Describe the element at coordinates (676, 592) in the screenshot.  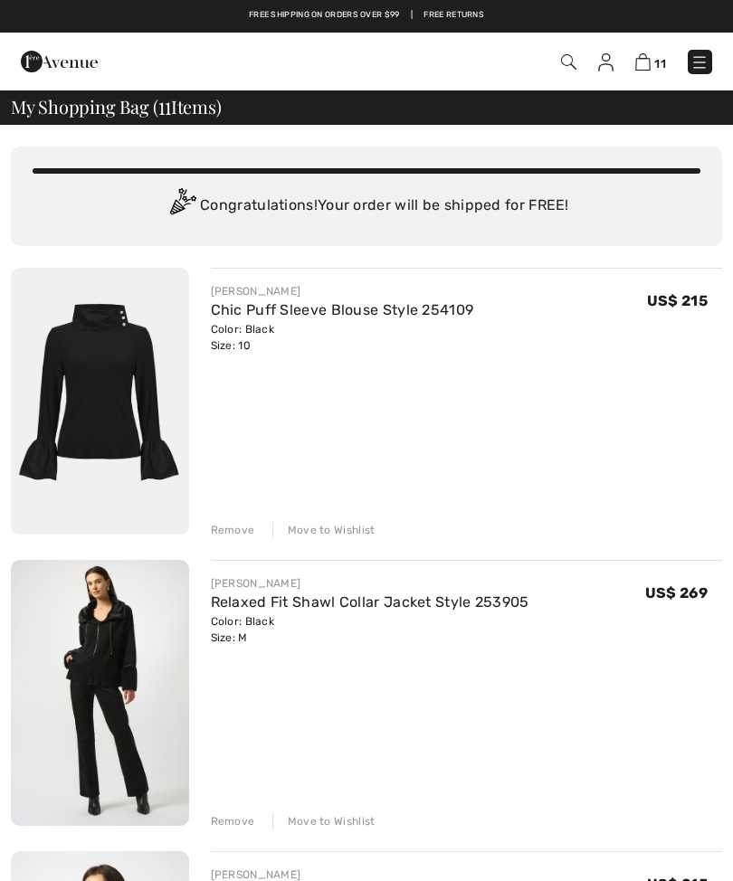
I see `span: US$ 269` at that location.